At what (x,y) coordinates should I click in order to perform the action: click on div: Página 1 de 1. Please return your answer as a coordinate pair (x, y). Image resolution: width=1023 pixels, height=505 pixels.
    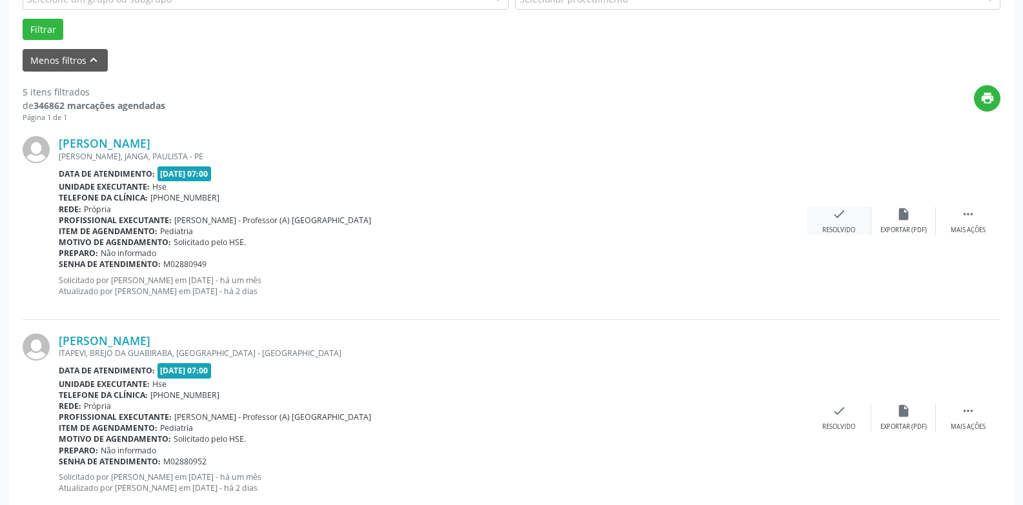
    Looking at the image, I should click on (94, 117).